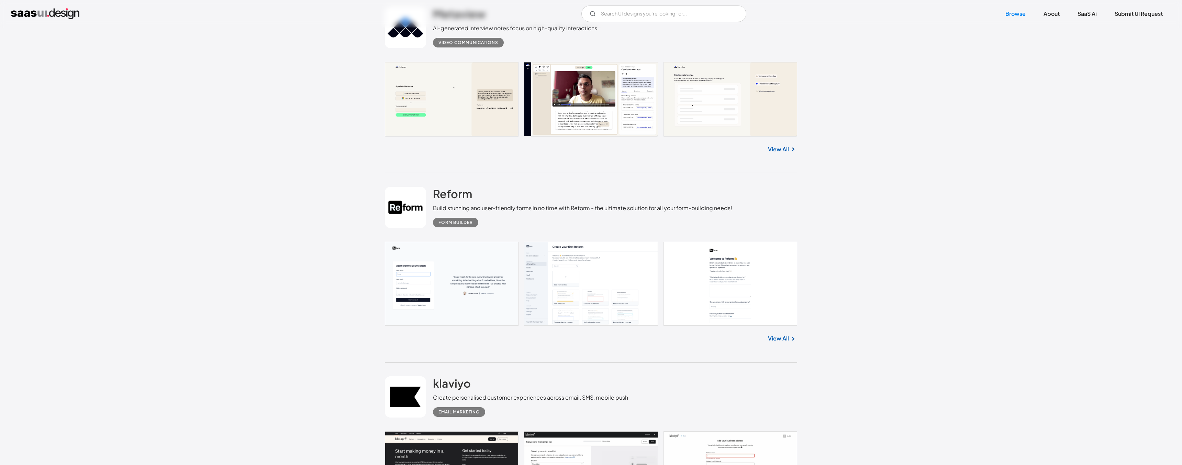 The height and width of the screenshot is (465, 1182). I want to click on a: SaaS Ai, so click(1087, 14).